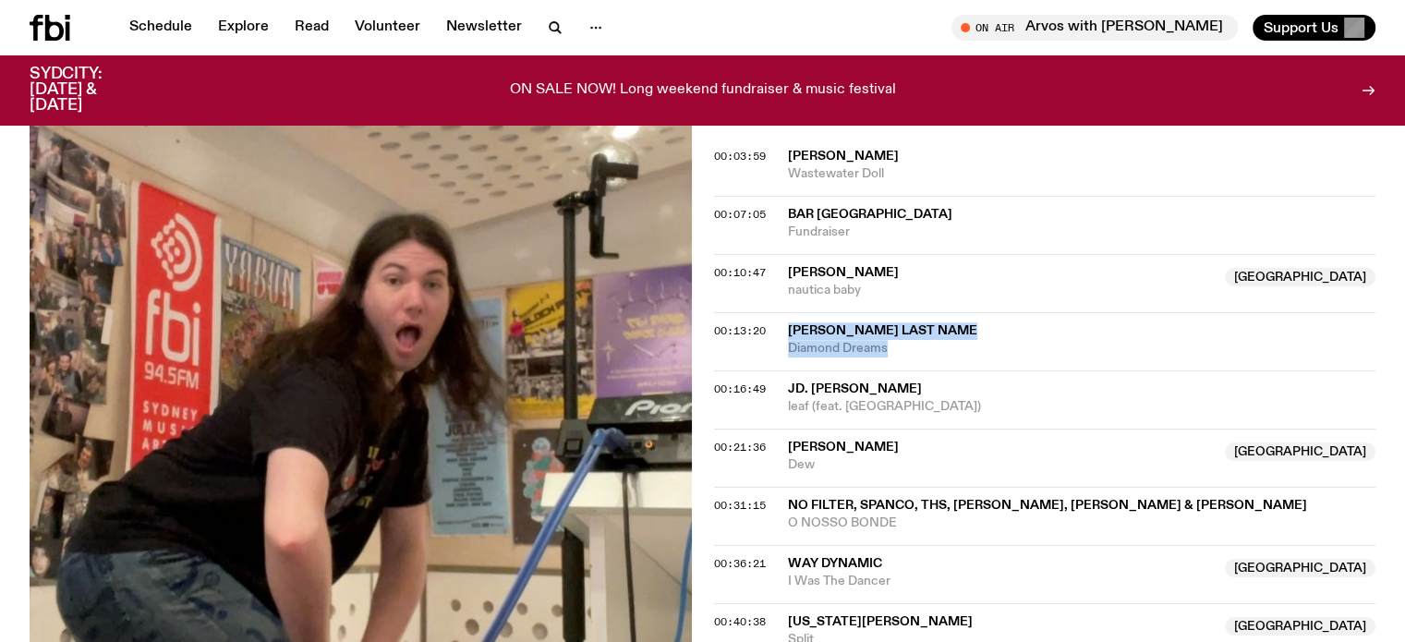 Image resolution: width=1405 pixels, height=642 pixels. What do you see at coordinates (740, 622) in the screenshot?
I see `button: 00:40:38` at bounding box center [740, 622].